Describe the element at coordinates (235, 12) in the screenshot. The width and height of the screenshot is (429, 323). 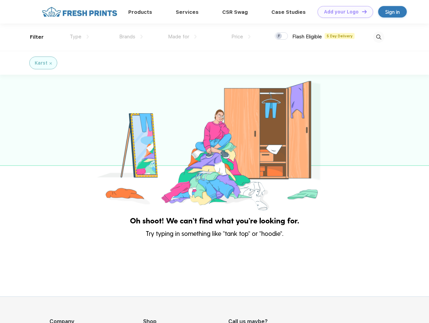
I see `a: CSR Swag` at that location.